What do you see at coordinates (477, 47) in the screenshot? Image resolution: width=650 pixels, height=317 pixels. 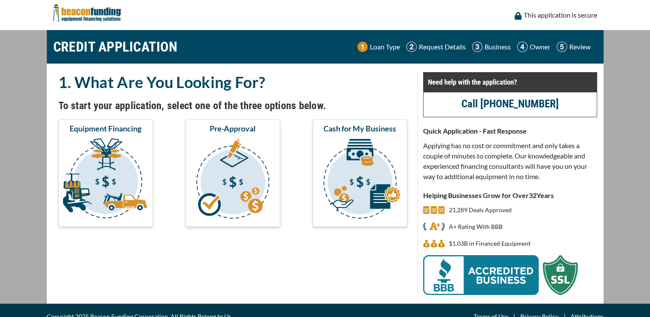 I see `img: Step 3` at bounding box center [477, 47].